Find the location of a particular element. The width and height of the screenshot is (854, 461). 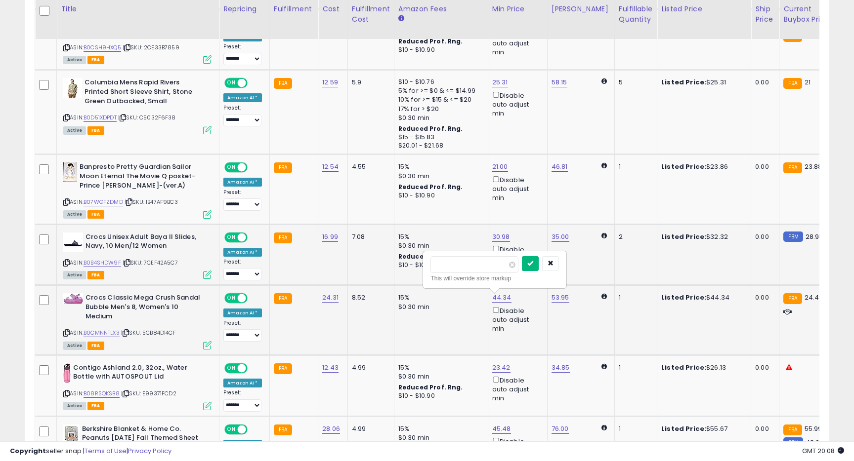

a: 58.15 is located at coordinates (559, 82).